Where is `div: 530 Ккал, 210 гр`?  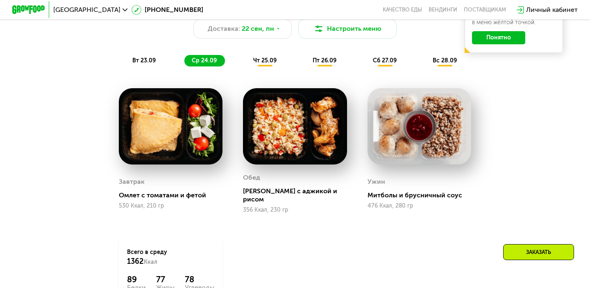
div: 530 Ккал, 210 гр is located at coordinates (170, 206).